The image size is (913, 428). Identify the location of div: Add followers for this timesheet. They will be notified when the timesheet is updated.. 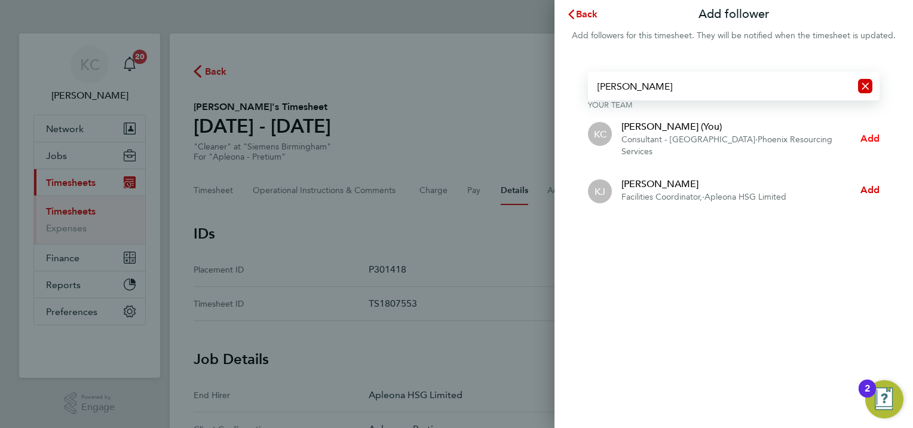
(733, 36).